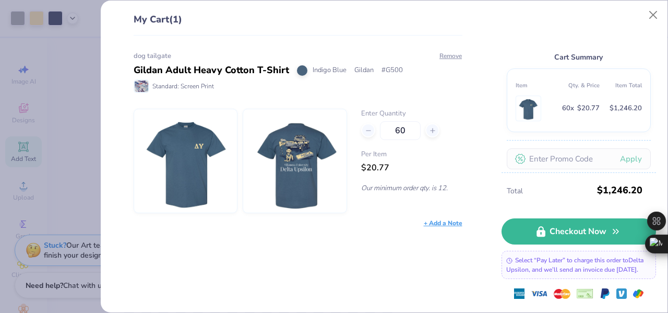 Image resolution: width=668 pixels, height=313 pixels. Describe the element at coordinates (298, 56) in the screenshot. I see `div: dog tailgate` at that location.